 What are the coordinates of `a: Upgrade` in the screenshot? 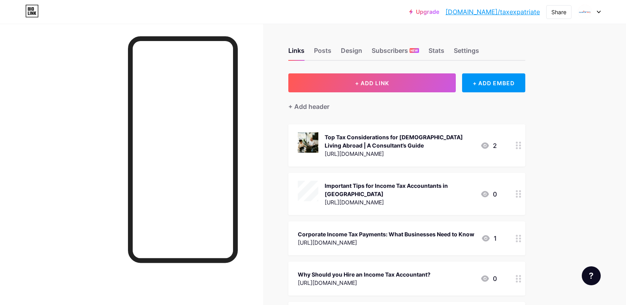 It's located at (424, 12).